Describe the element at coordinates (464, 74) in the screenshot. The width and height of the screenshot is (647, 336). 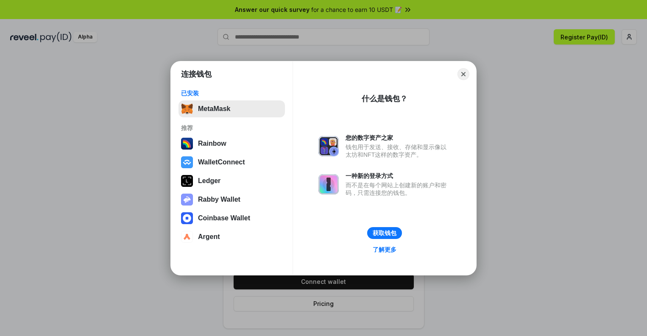
I see `button: Close` at that location.